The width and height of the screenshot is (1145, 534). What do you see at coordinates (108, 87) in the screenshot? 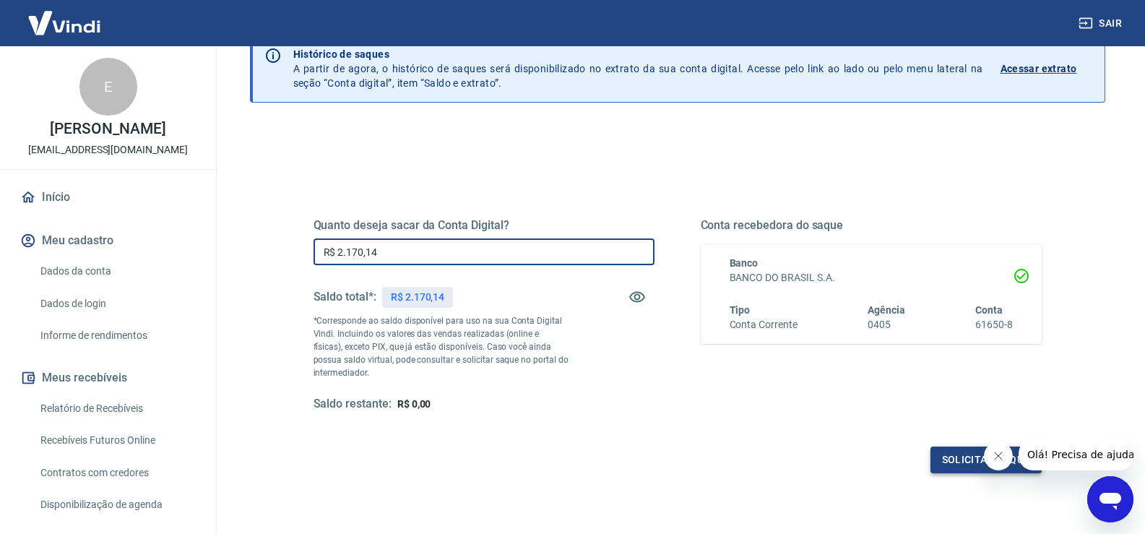
I see `div: E` at bounding box center [108, 87].